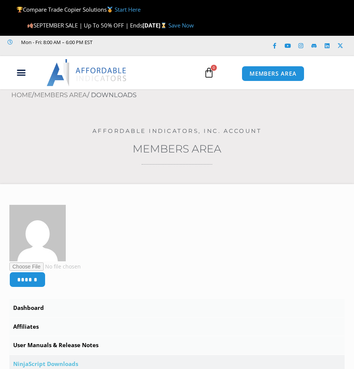  Describe the element at coordinates (177, 308) in the screenshot. I see `a: Dashboard` at that location.